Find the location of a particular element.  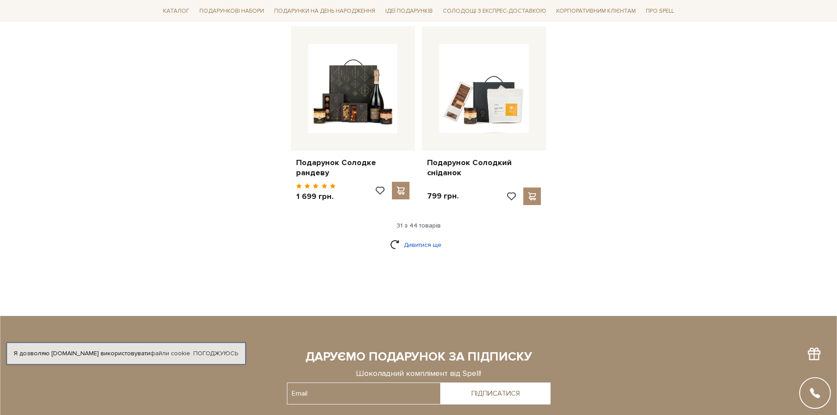

div: 31 з 44 товарів is located at coordinates (419, 226).